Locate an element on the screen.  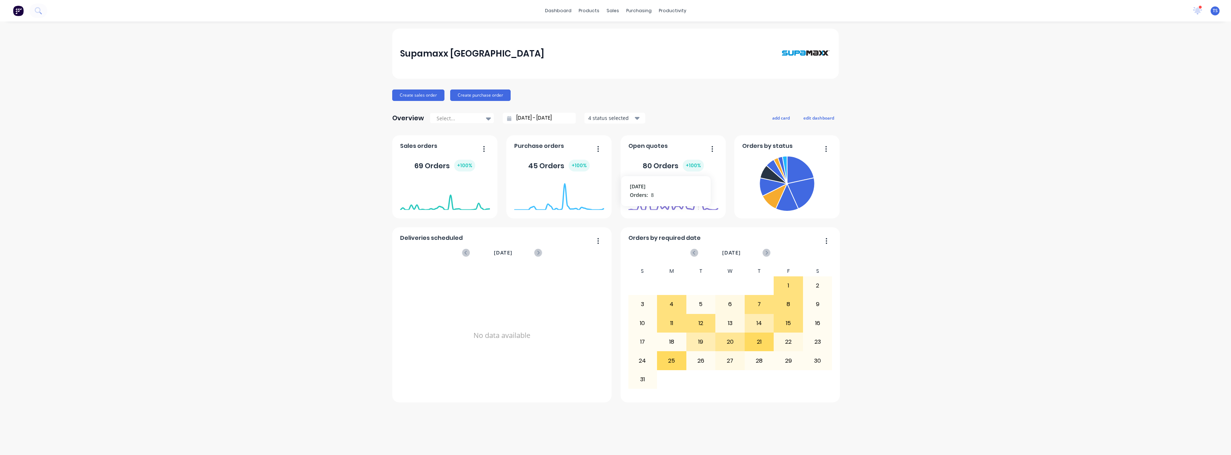
div: 8 is located at coordinates (788, 304).